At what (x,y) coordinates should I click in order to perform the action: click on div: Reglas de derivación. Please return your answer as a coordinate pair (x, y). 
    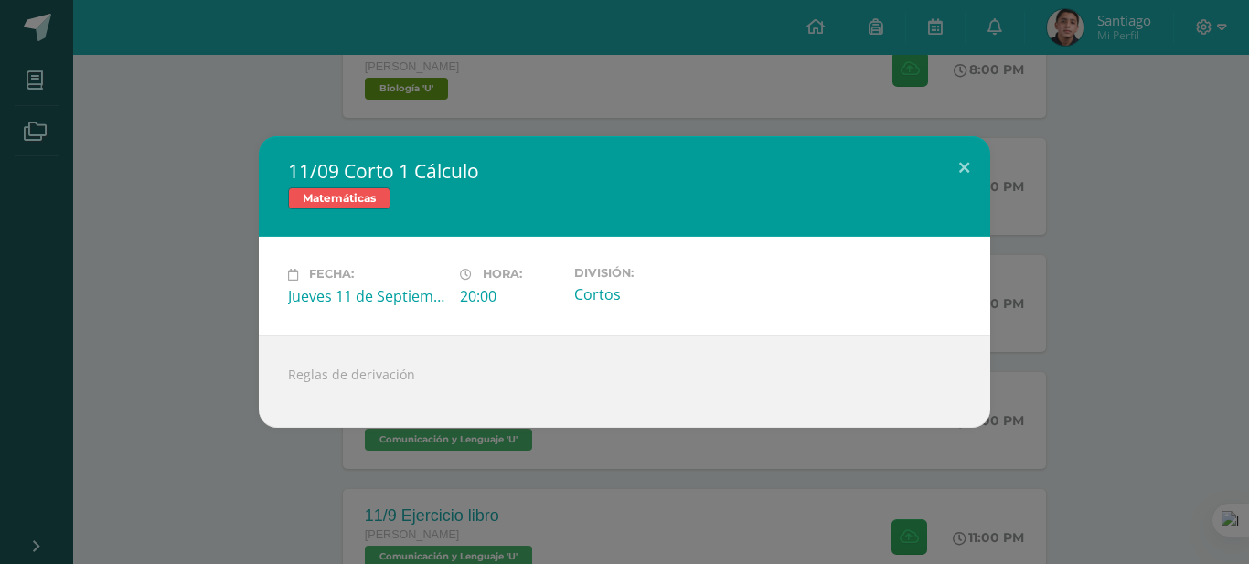
    Looking at the image, I should click on (624, 381).